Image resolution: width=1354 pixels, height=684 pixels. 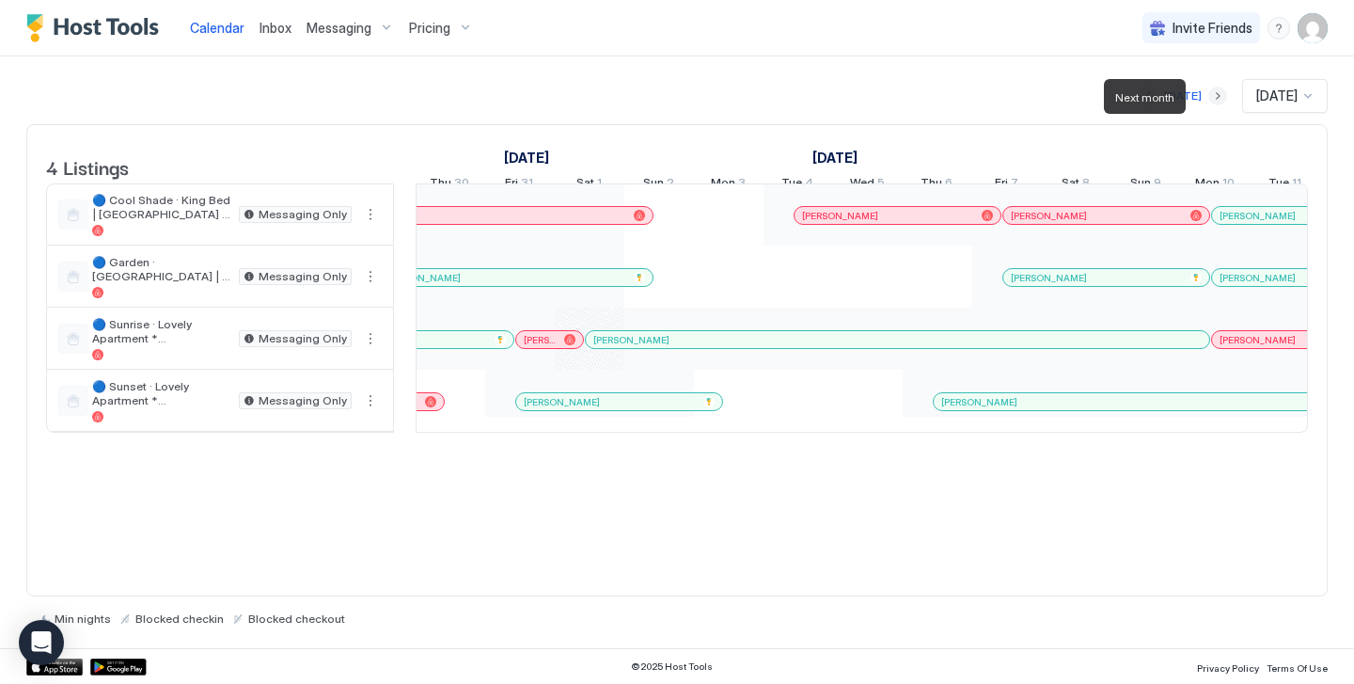 I want to click on a: October 30, 2025, so click(x=449, y=184).